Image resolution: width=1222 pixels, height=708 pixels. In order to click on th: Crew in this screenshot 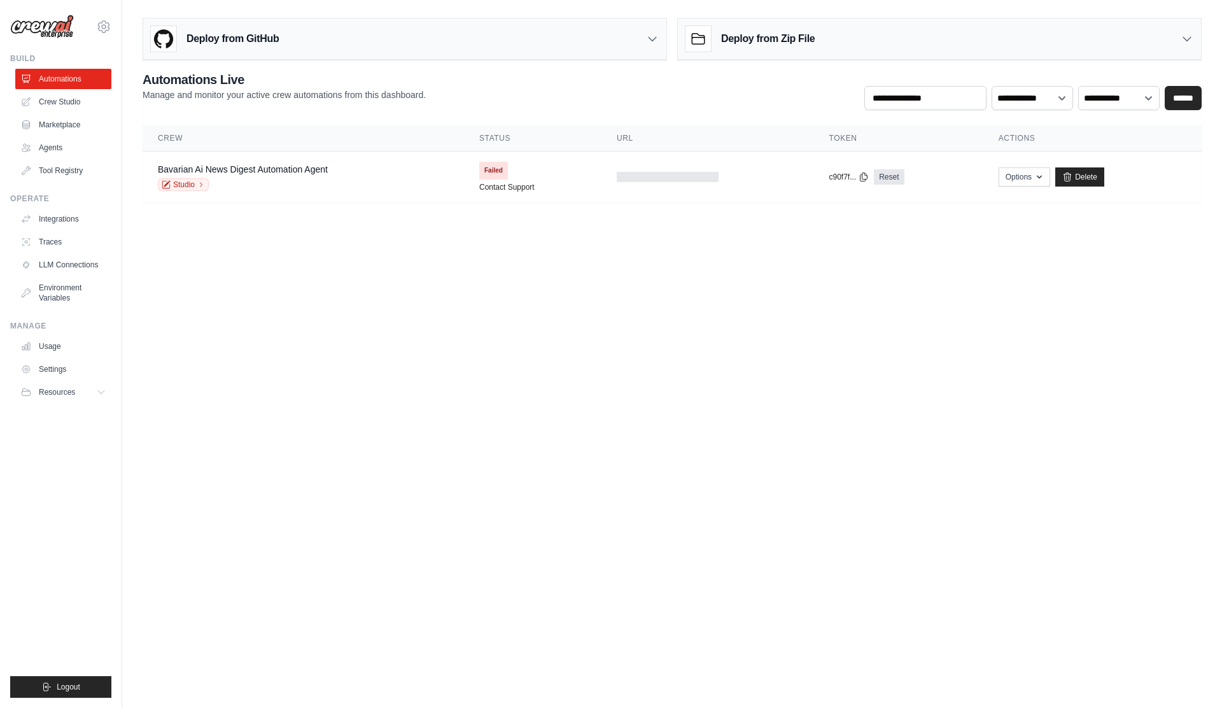, I will do `click(303, 138)`.